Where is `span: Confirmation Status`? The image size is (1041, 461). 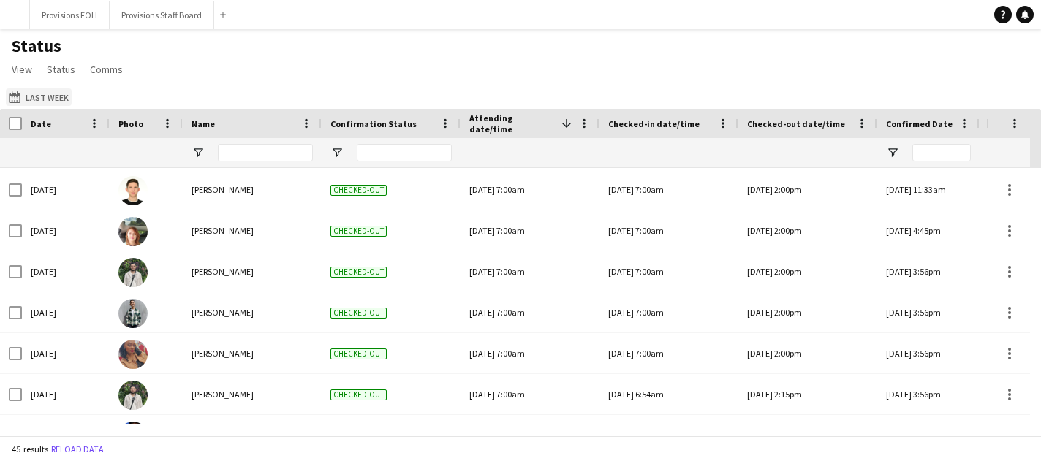 span: Confirmation Status is located at coordinates (374, 124).